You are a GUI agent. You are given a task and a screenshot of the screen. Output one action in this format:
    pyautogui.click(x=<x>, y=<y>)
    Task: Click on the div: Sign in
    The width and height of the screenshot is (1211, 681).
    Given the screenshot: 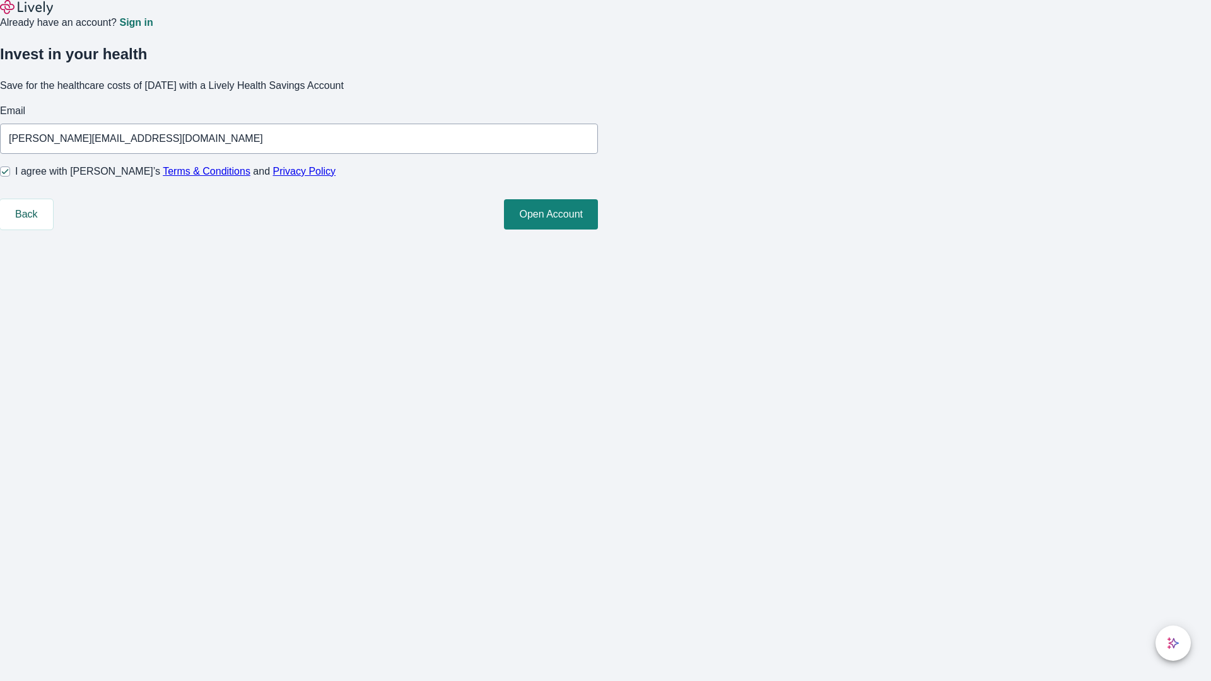 What is the action you would take?
    pyautogui.click(x=136, y=23)
    